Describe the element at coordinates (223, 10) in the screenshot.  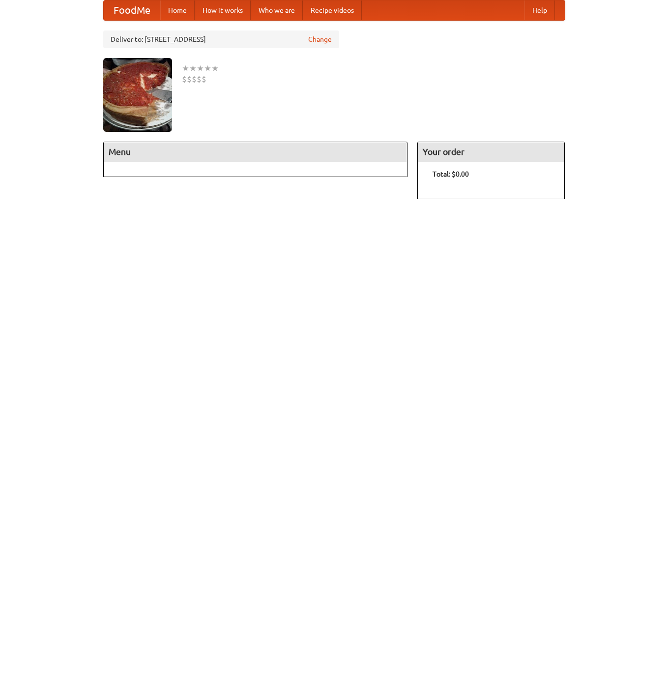
I see `a: How it works` at that location.